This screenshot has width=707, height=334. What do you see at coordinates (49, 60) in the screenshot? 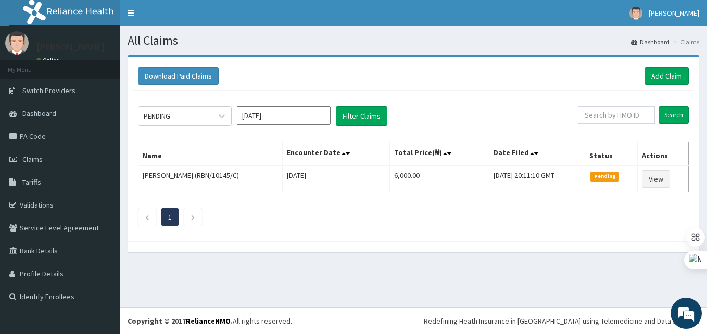
I see `a: Online` at bounding box center [49, 60].